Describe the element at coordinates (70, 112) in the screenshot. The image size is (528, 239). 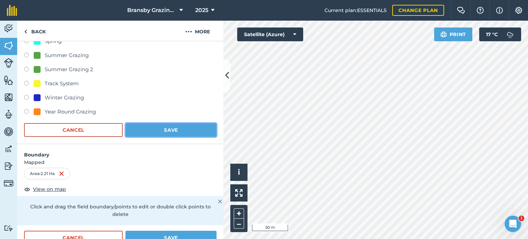
I see `div: Year Round Grazing` at that location.